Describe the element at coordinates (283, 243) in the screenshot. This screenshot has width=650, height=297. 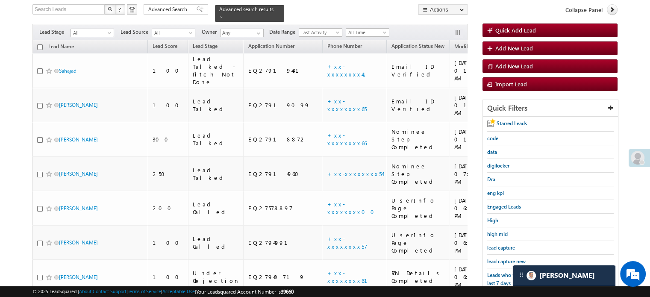
I see `div: EQ27944991` at that location.